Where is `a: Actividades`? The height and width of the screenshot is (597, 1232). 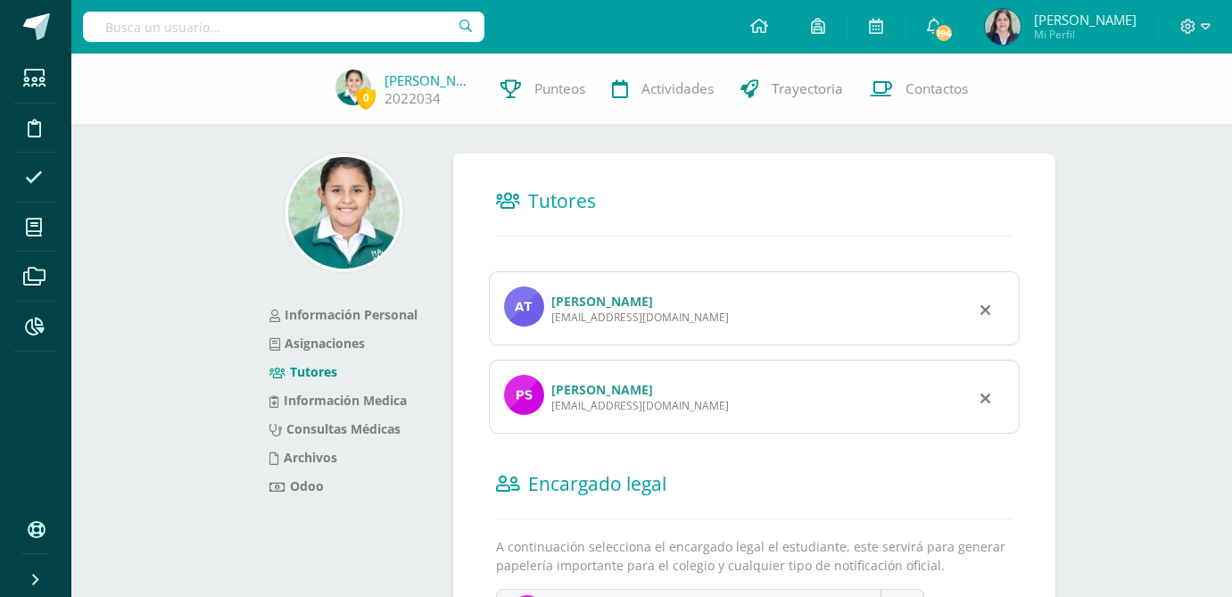 a: Actividades is located at coordinates (663, 89).